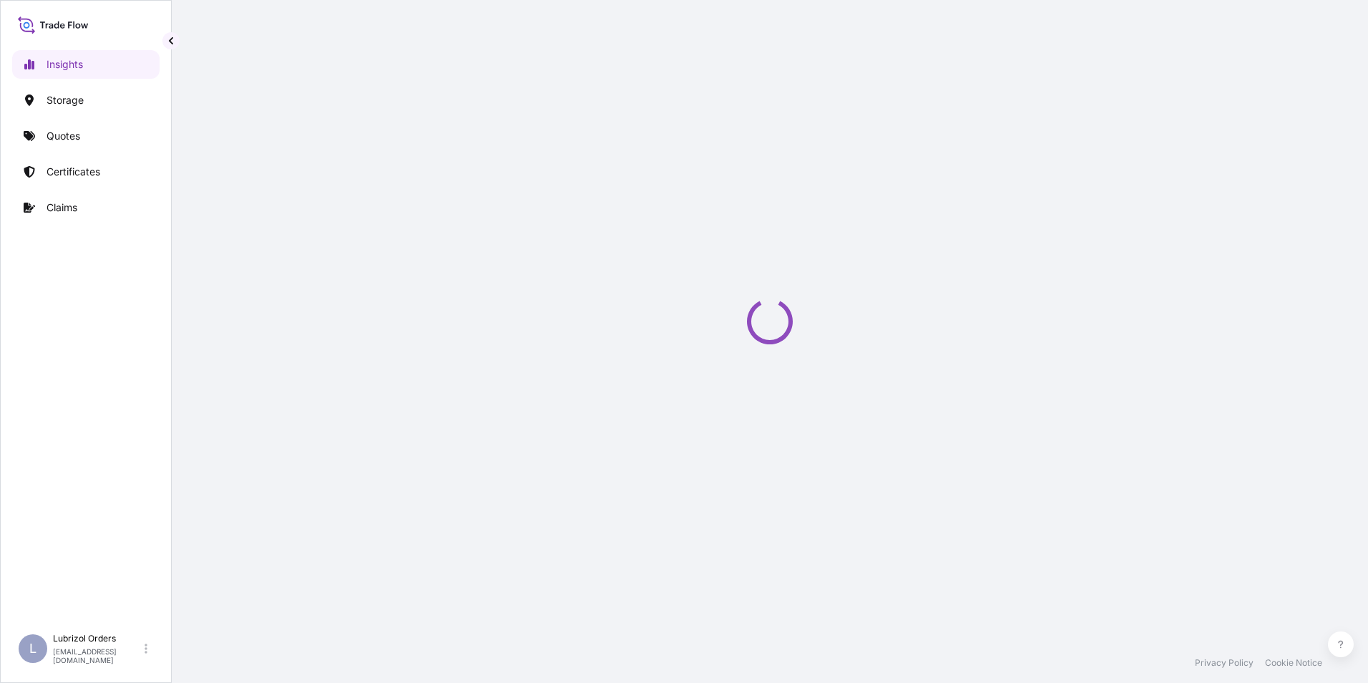  Describe the element at coordinates (86, 207) in the screenshot. I see `a: Claims` at that location.